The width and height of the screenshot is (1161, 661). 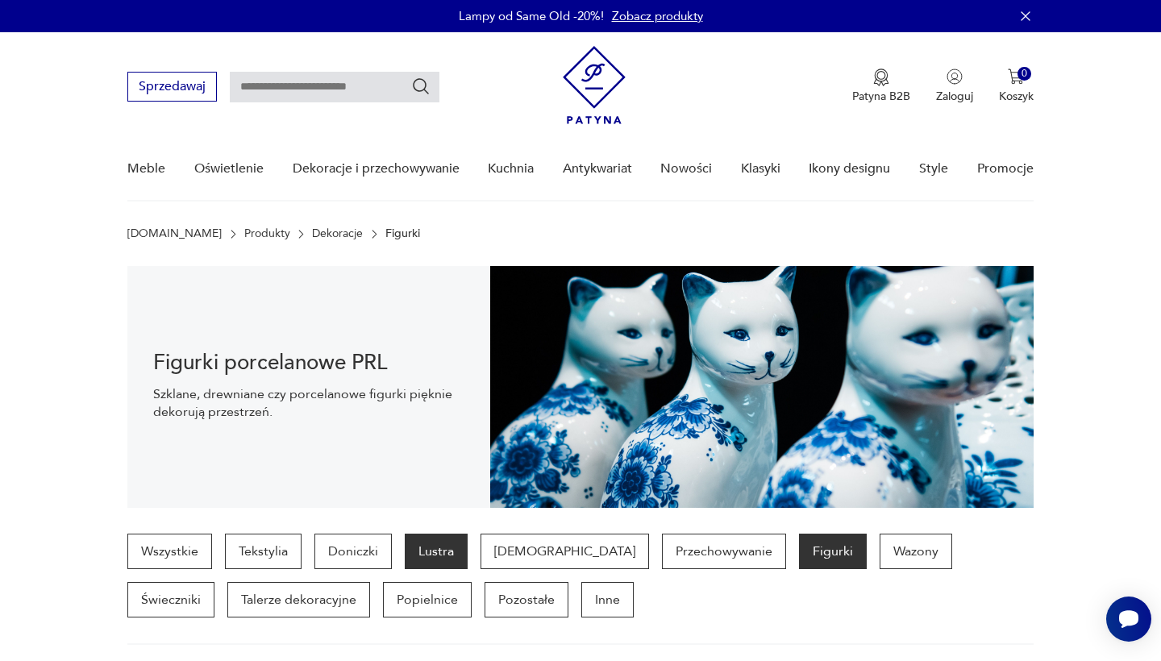 What do you see at coordinates (171, 600) in the screenshot?
I see `a: Świeczniki` at bounding box center [171, 600].